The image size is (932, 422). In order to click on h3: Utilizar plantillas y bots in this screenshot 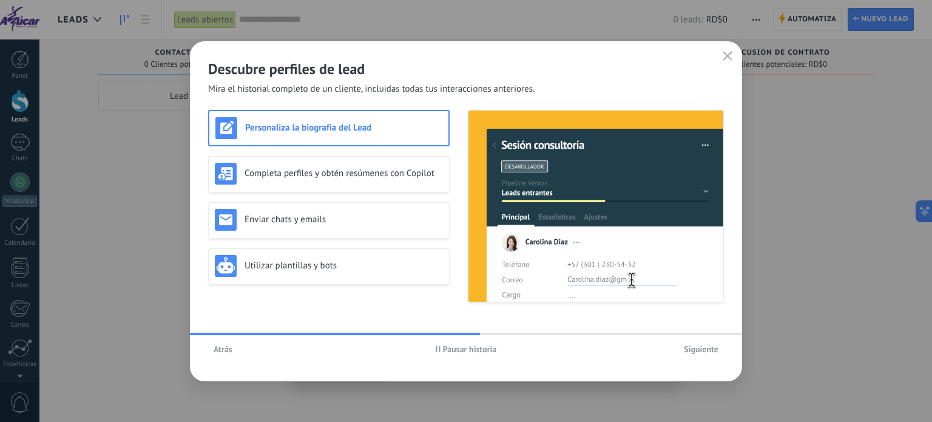, I will do `click(343, 265)`.